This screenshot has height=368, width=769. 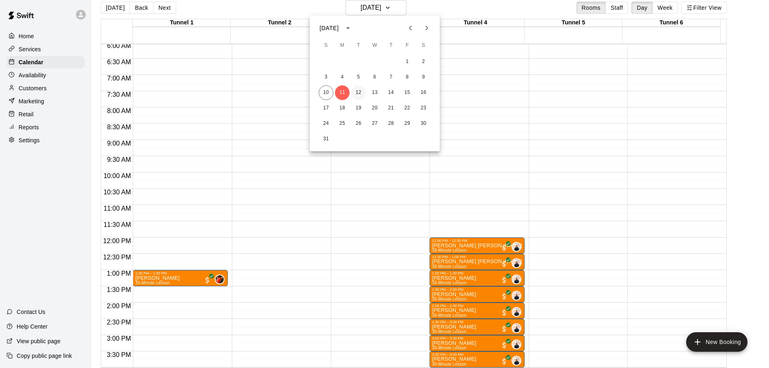 I want to click on button: 6, so click(x=375, y=77).